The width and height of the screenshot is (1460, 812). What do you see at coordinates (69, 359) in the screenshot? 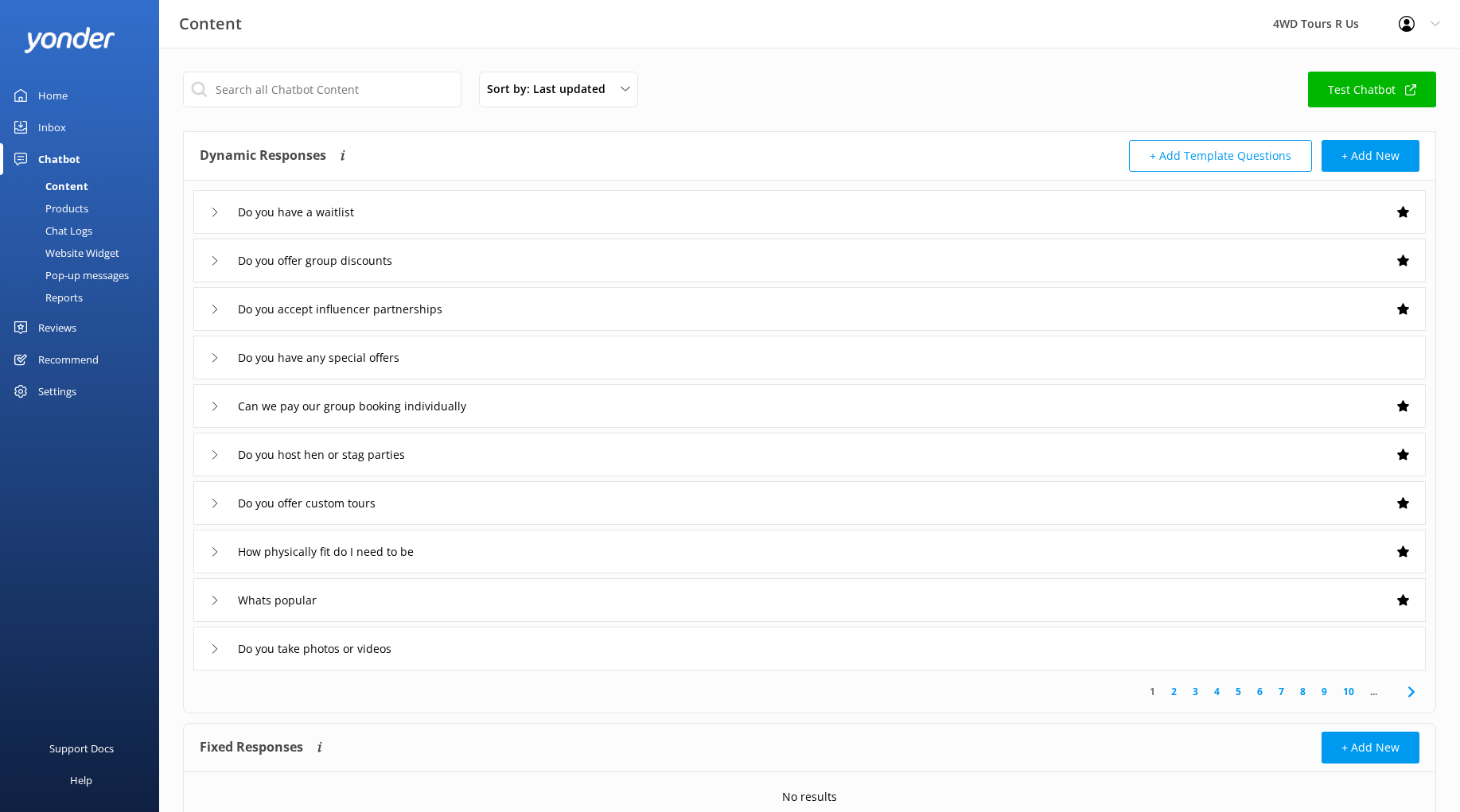
I see `div: Recommend` at bounding box center [69, 359].